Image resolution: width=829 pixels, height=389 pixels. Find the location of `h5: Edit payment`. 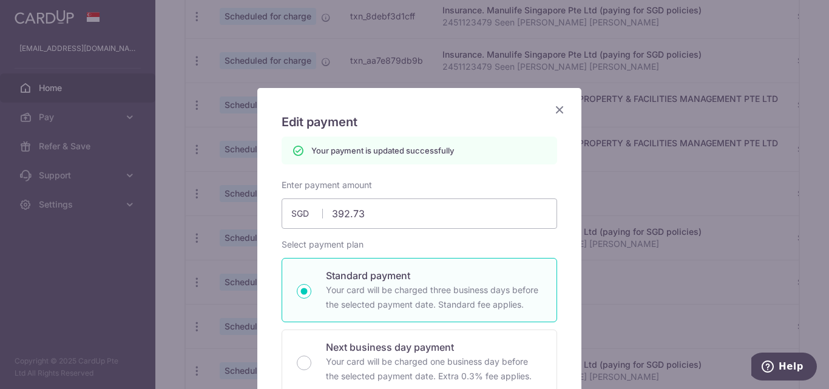

h5: Edit payment is located at coordinates (419, 122).